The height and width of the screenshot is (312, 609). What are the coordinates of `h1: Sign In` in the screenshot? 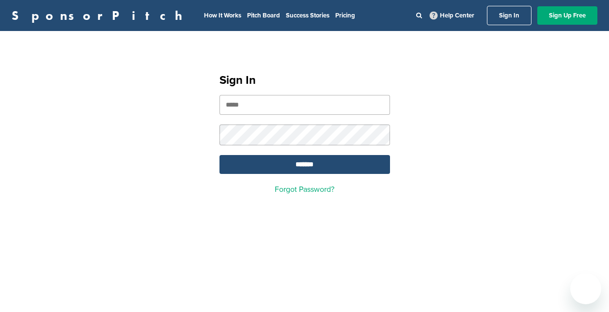 It's located at (305, 80).